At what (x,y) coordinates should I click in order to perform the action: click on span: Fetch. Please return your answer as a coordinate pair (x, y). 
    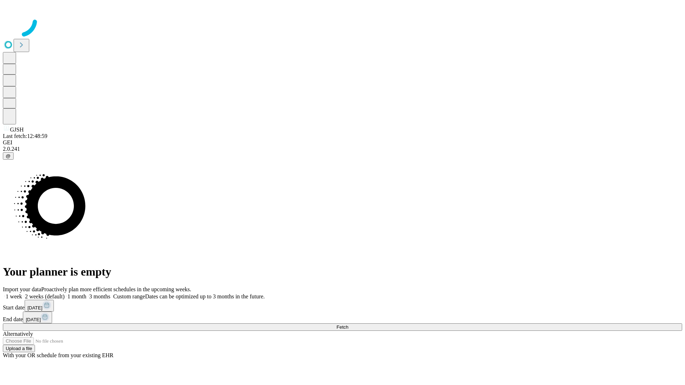
    Looking at the image, I should click on (342, 327).